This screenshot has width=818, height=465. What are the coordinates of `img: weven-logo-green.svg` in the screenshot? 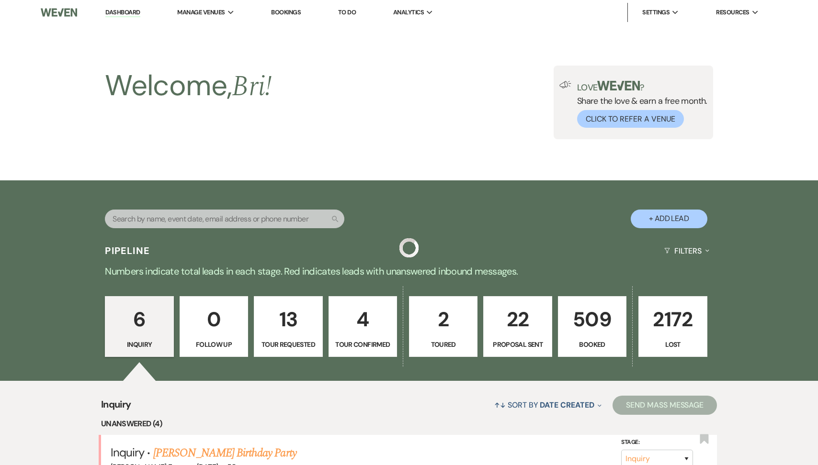 It's located at (618, 86).